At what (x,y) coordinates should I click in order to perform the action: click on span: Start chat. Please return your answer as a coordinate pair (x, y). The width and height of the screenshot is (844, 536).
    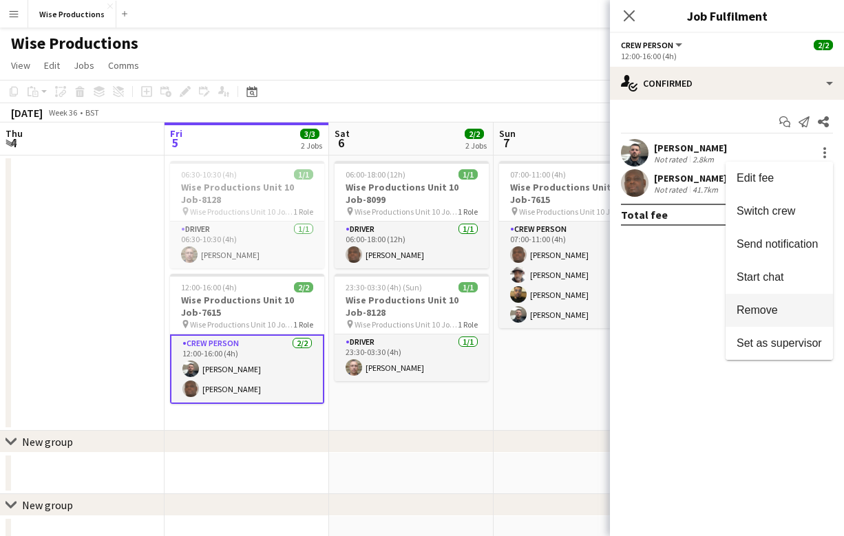
    Looking at the image, I should click on (760, 277).